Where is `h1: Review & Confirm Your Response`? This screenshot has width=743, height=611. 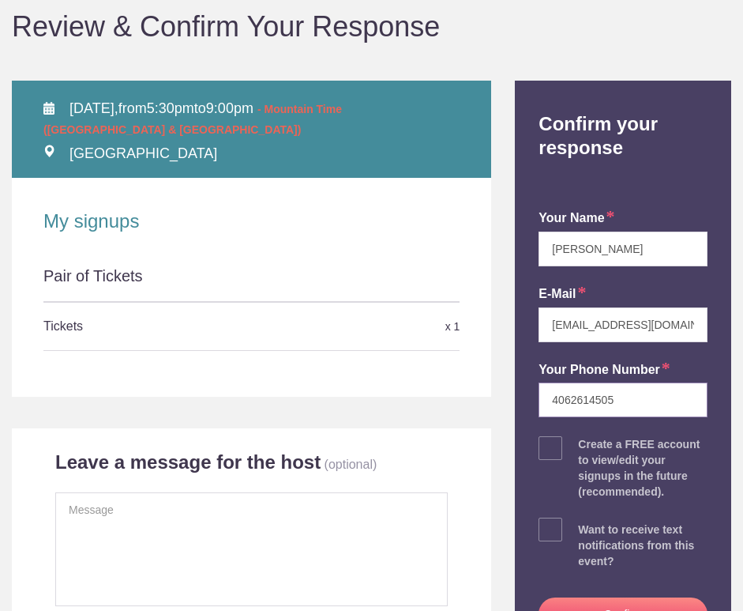 h1: Review & Confirm Your Response is located at coordinates (371, 27).